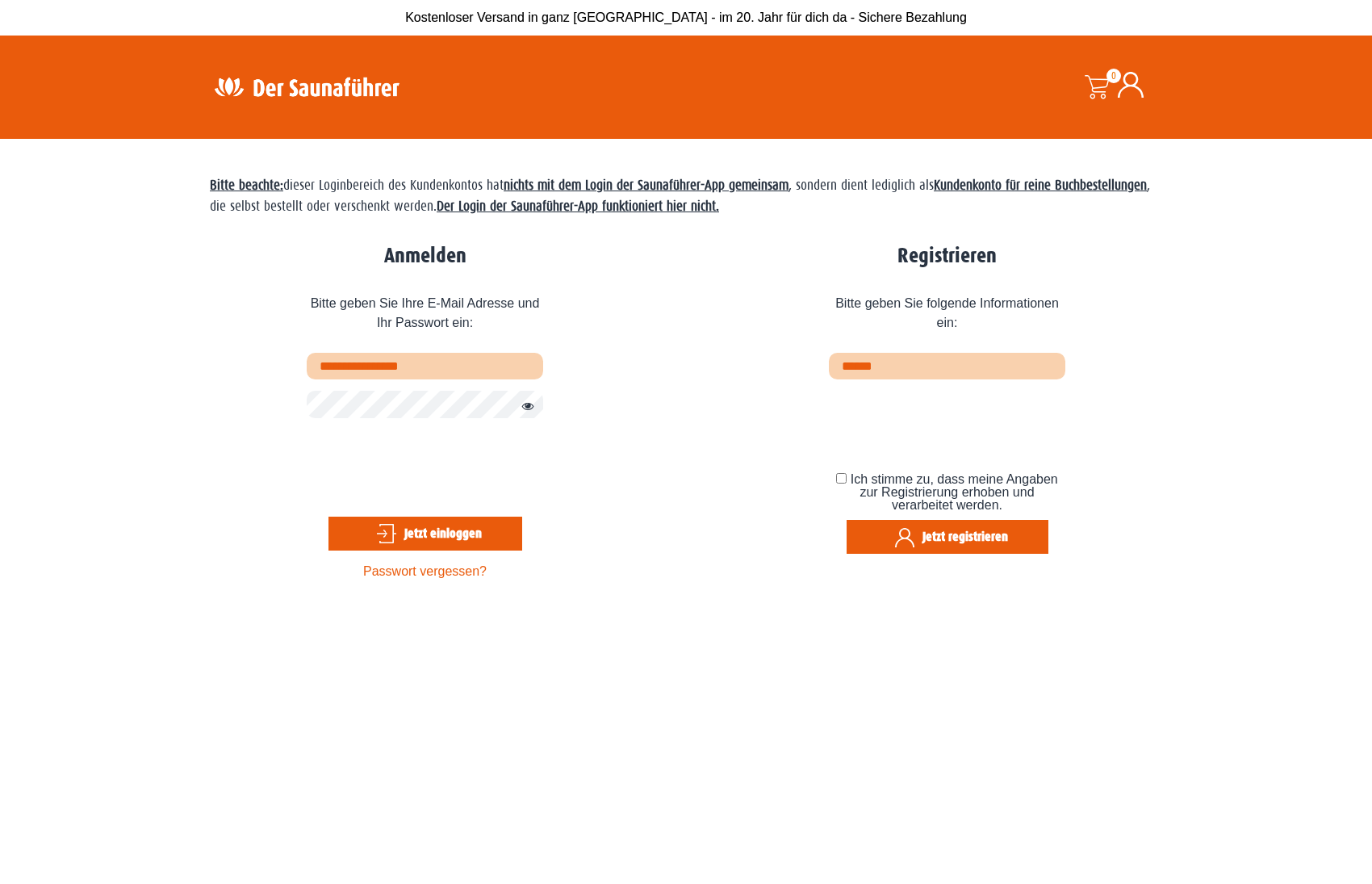 This screenshot has height=884, width=1372. Describe the element at coordinates (947, 317) in the screenshot. I see `span: Bitte geben Sie folgende Informationen ein:` at that location.